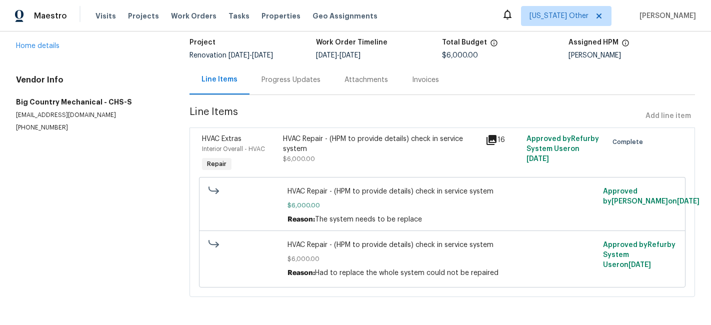 The image size is (711, 325). Describe the element at coordinates (426, 80) in the screenshot. I see `div: Invoices` at that location.